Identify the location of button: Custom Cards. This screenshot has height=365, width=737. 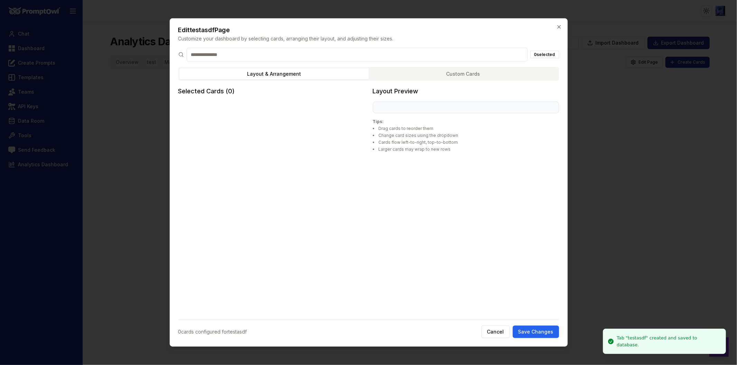
(463, 74).